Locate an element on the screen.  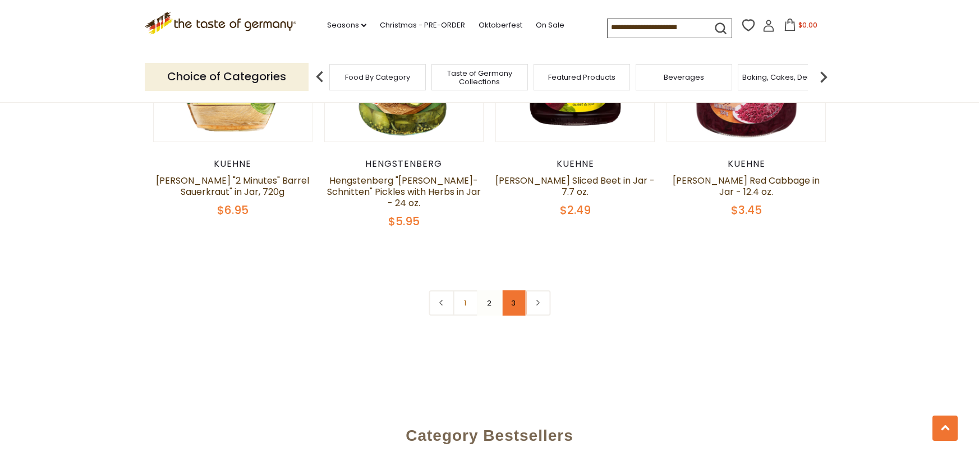
span: Food By Category is located at coordinates (378, 77).